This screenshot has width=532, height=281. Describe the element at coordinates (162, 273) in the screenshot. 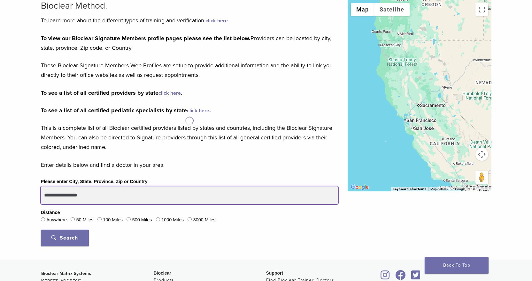

I see `span: Bioclear` at that location.